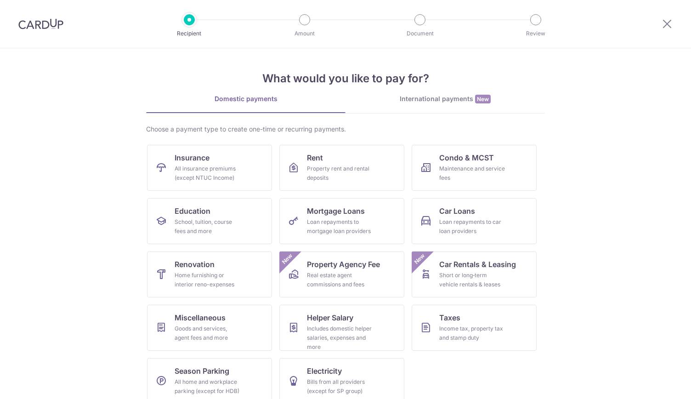 The width and height of the screenshot is (691, 399). Describe the element at coordinates (246, 99) in the screenshot. I see `div: Domestic payments` at that location.